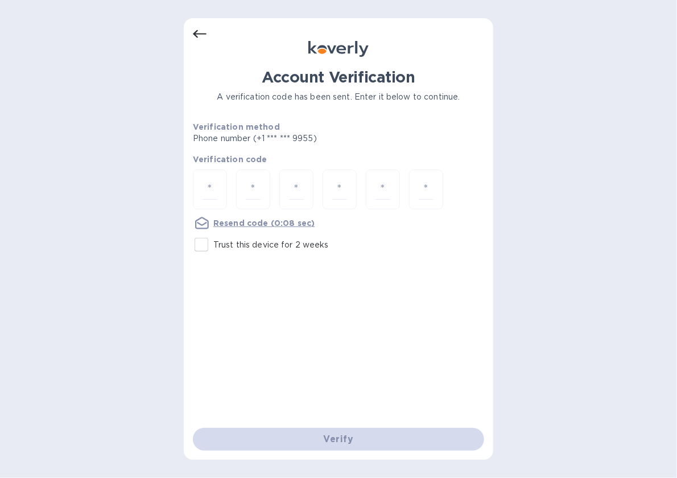  Describe the element at coordinates (338, 159) in the screenshot. I see `p: Verification code` at that location.